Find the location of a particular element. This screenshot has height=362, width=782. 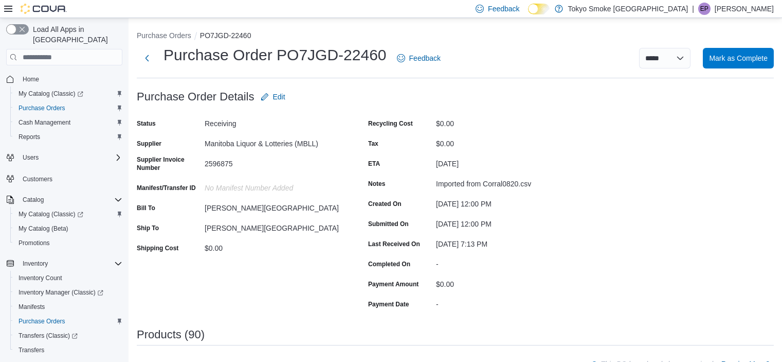

label: Status is located at coordinates (146, 123).